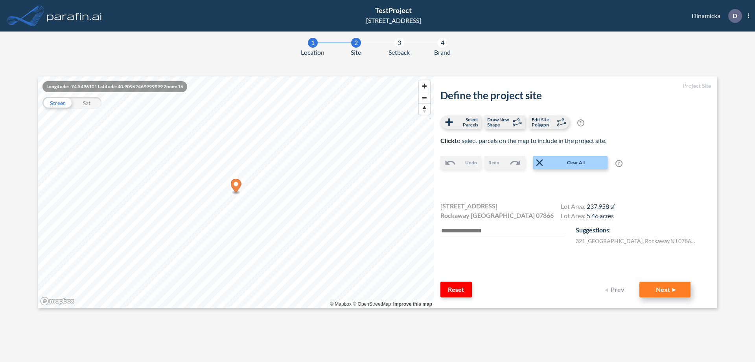 The height and width of the screenshot is (362, 755). Describe the element at coordinates (413, 304) in the screenshot. I see `a: Improve this map` at that location.